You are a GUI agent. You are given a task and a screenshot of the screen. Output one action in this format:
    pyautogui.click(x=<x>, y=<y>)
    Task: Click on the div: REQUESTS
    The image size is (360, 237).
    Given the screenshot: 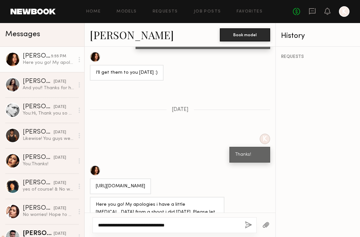 What is the action you would take?
    pyautogui.click(x=318, y=57)
    